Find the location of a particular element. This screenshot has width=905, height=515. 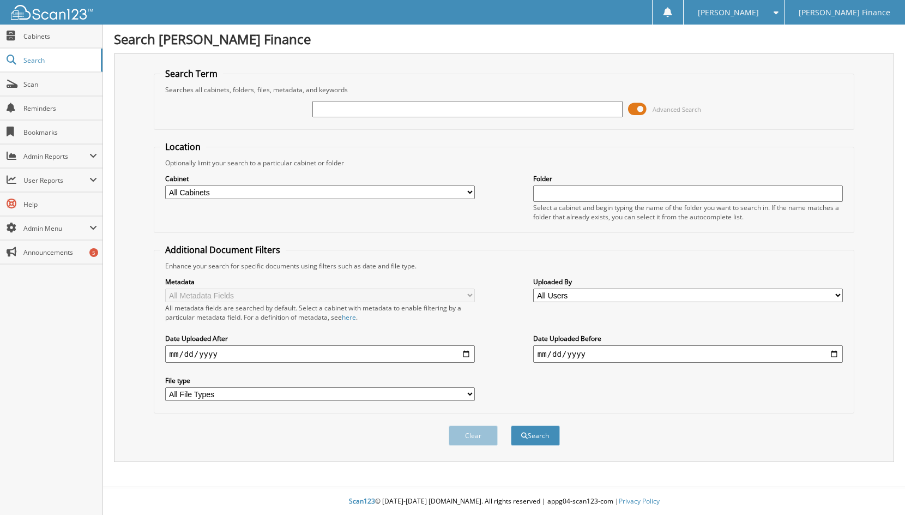

div: Select a cabinet and begin typing the name of the folder you want to search in. If the name match... is located at coordinates (688, 212).